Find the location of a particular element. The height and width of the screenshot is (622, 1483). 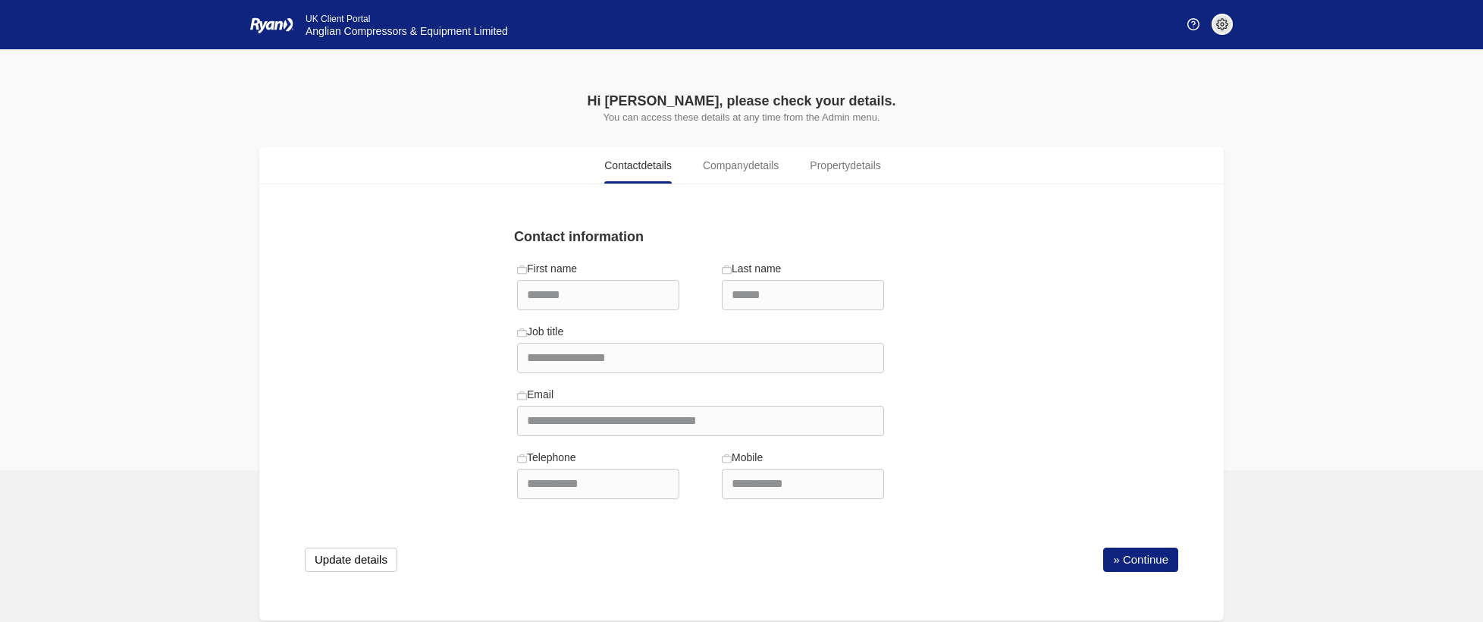

p: You can access these details at any time from the Admin menu. is located at coordinates (741, 117).